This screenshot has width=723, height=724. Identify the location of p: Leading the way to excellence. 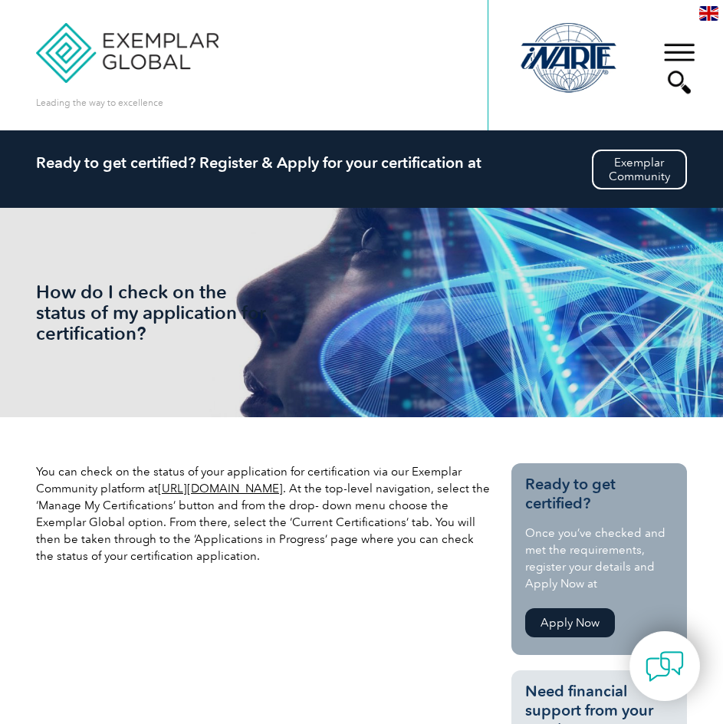
(100, 103).